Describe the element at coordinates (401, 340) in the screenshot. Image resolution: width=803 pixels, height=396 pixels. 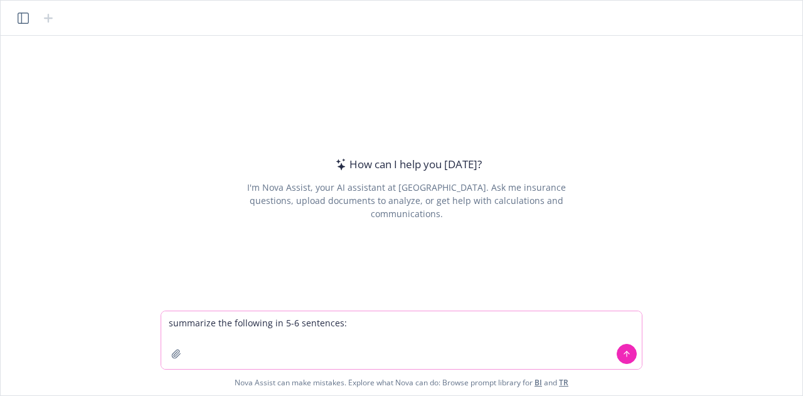
I see `textarea: summarize the following in 5-6 sentences:` at that location.